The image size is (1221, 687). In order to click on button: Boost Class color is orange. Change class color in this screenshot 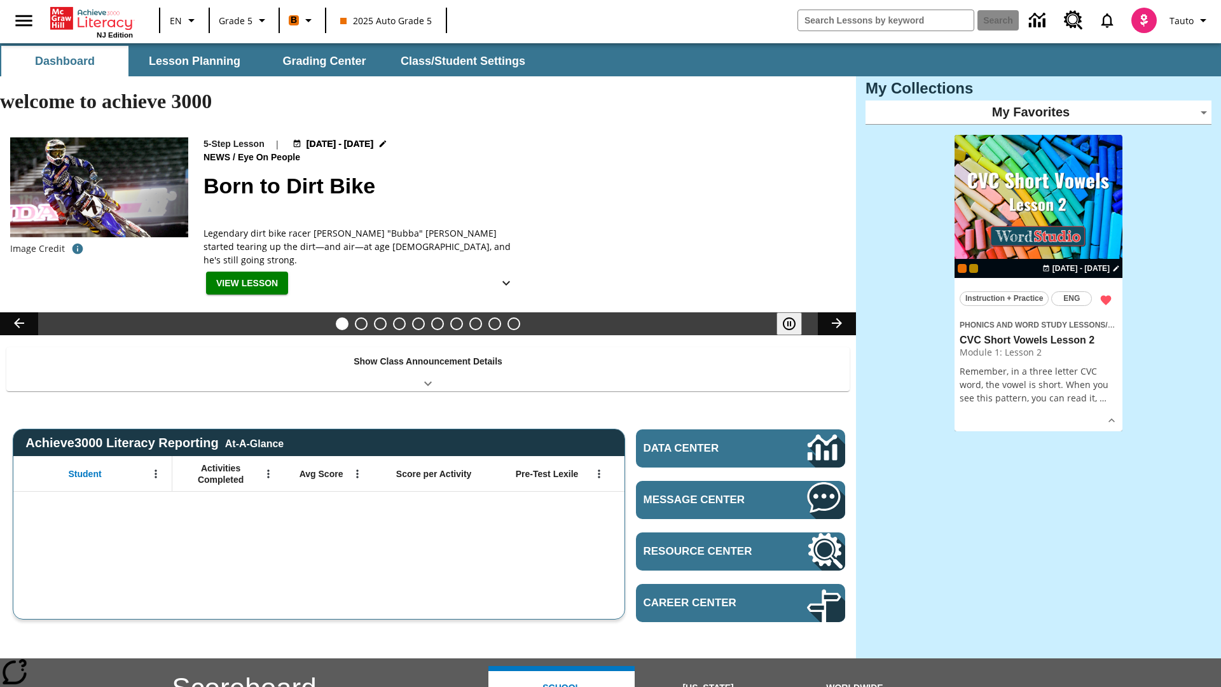, I will do `click(302, 20)`.